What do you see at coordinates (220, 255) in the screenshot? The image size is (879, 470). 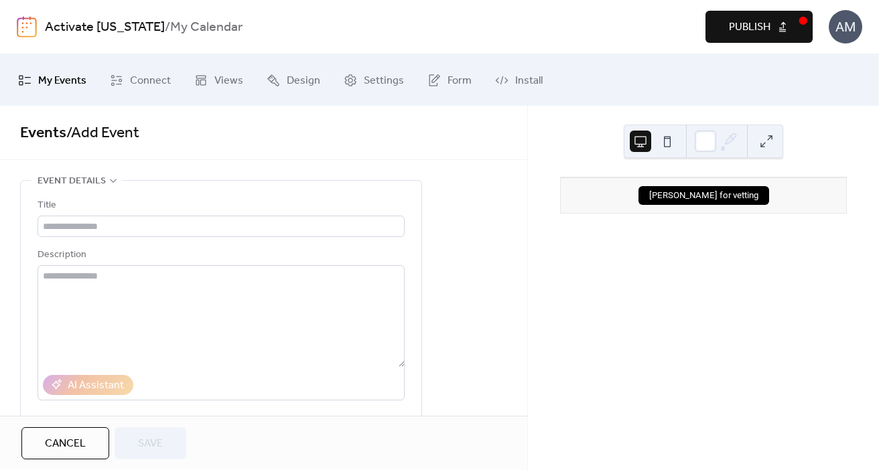 I see `div: Description` at bounding box center [220, 255].